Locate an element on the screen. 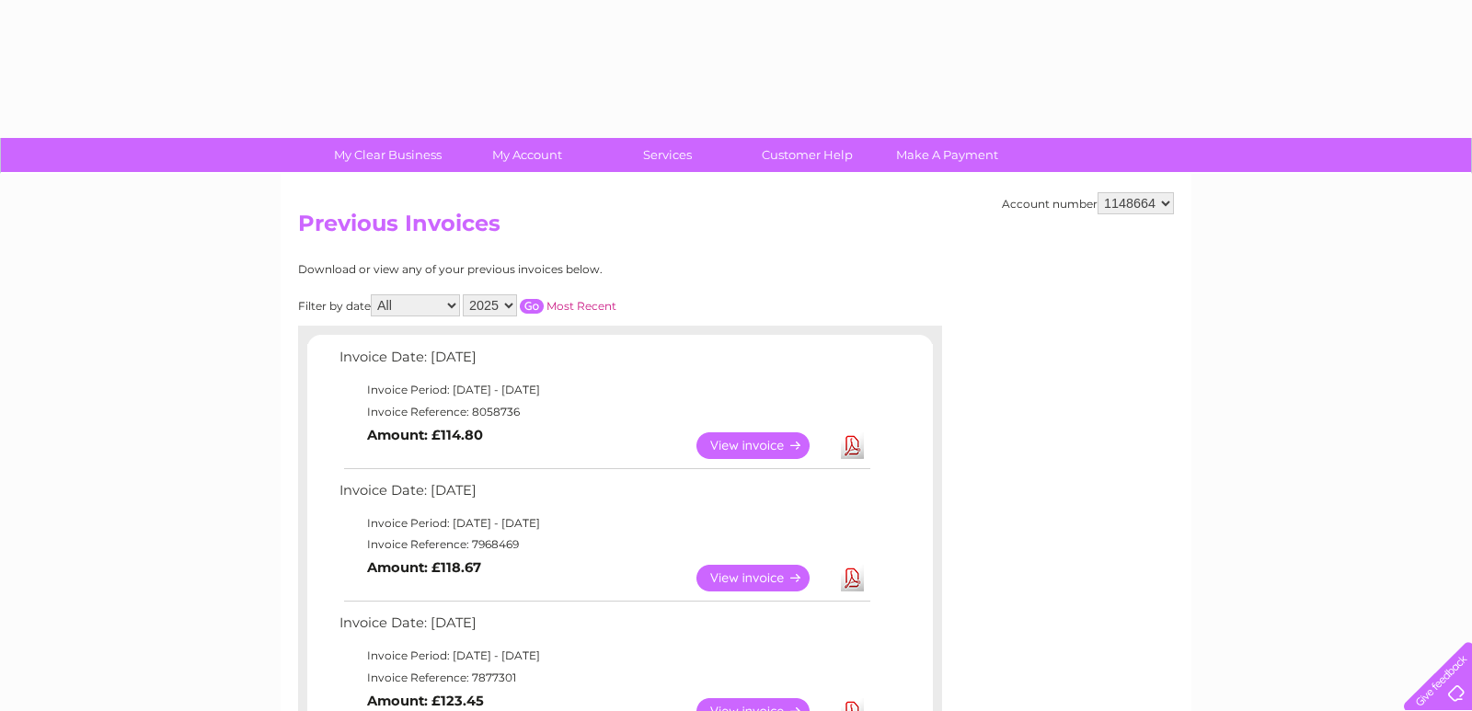  b: Amount: £123.45 is located at coordinates (425, 701).